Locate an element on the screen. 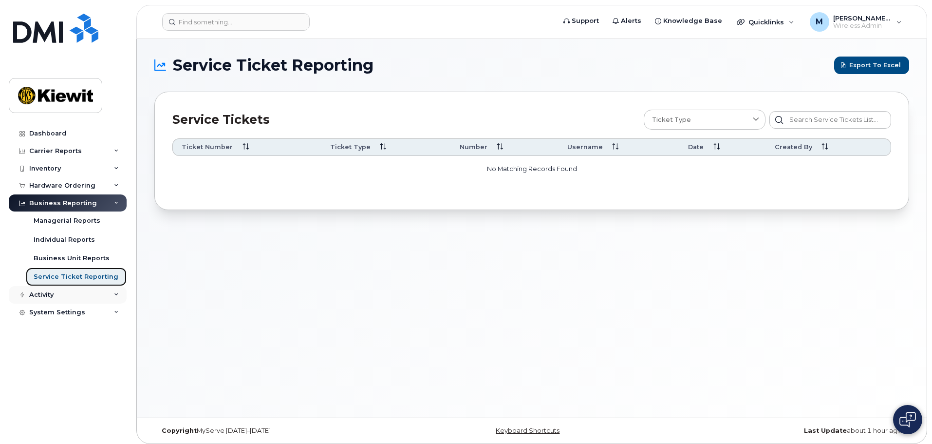  strong: Copyright is located at coordinates (179, 430).